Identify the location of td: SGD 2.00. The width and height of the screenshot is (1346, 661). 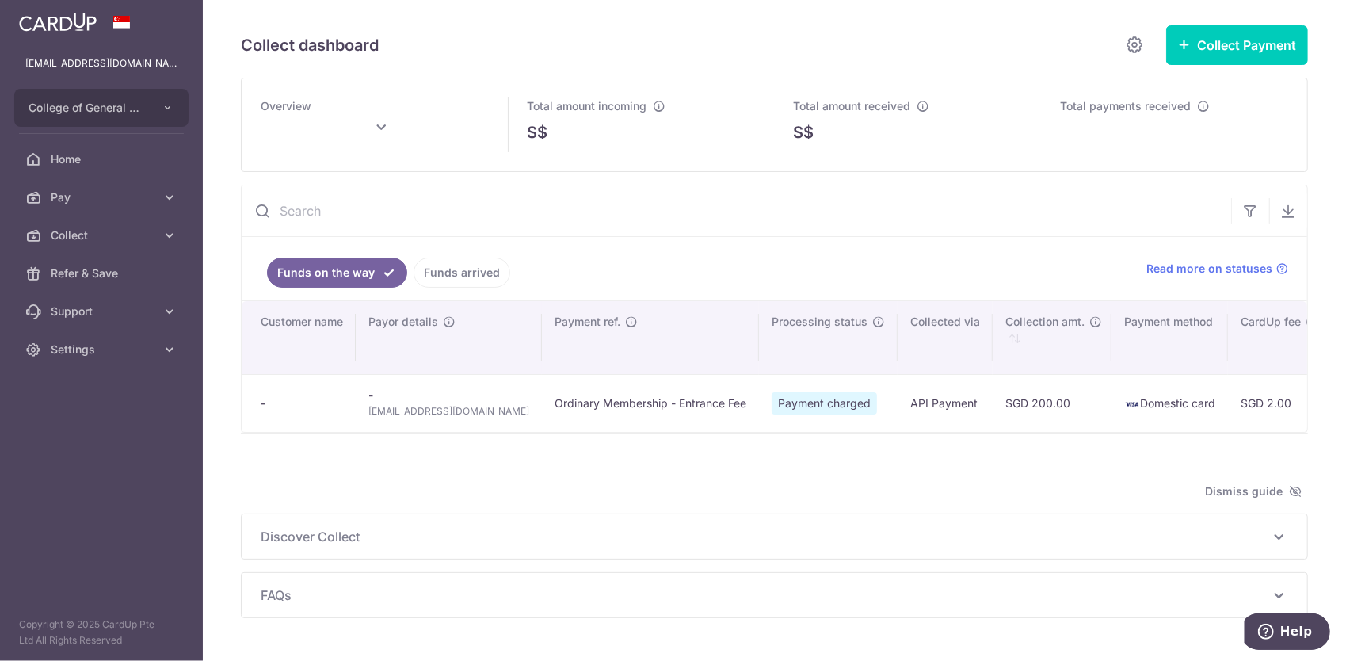
(1279, 402).